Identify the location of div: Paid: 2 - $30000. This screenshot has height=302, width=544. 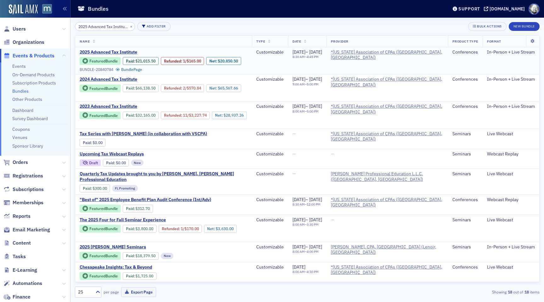
(95, 188).